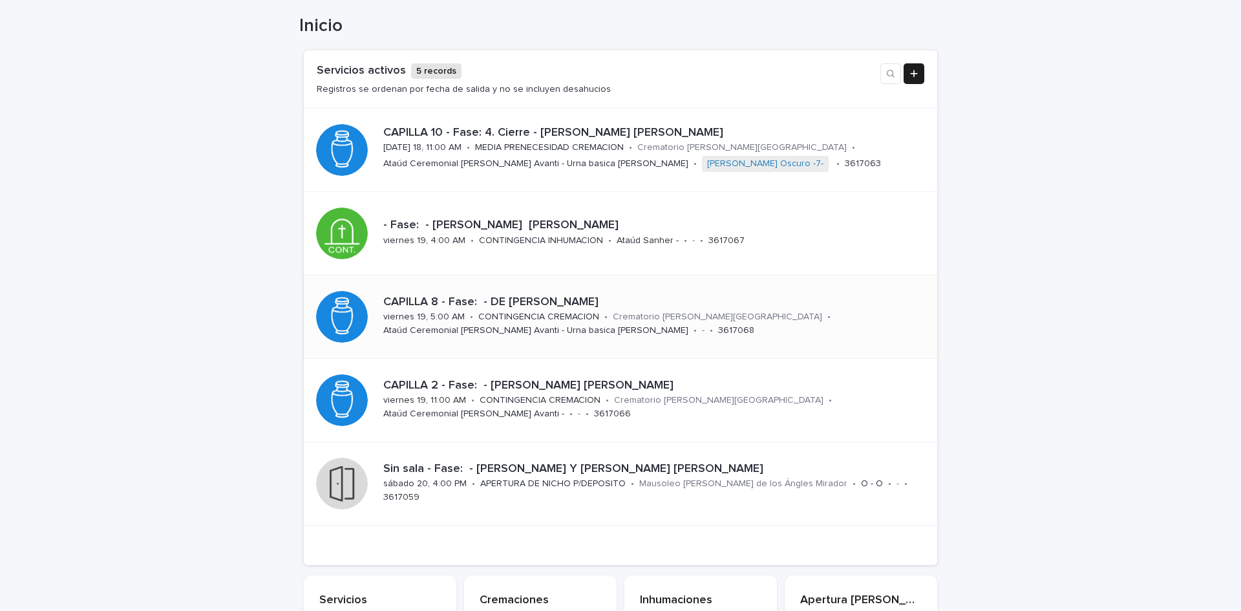 The height and width of the screenshot is (611, 1241). What do you see at coordinates (553, 484) in the screenshot?
I see `p: APERTURA DE NICHO P/DEPOSITO` at bounding box center [553, 484].